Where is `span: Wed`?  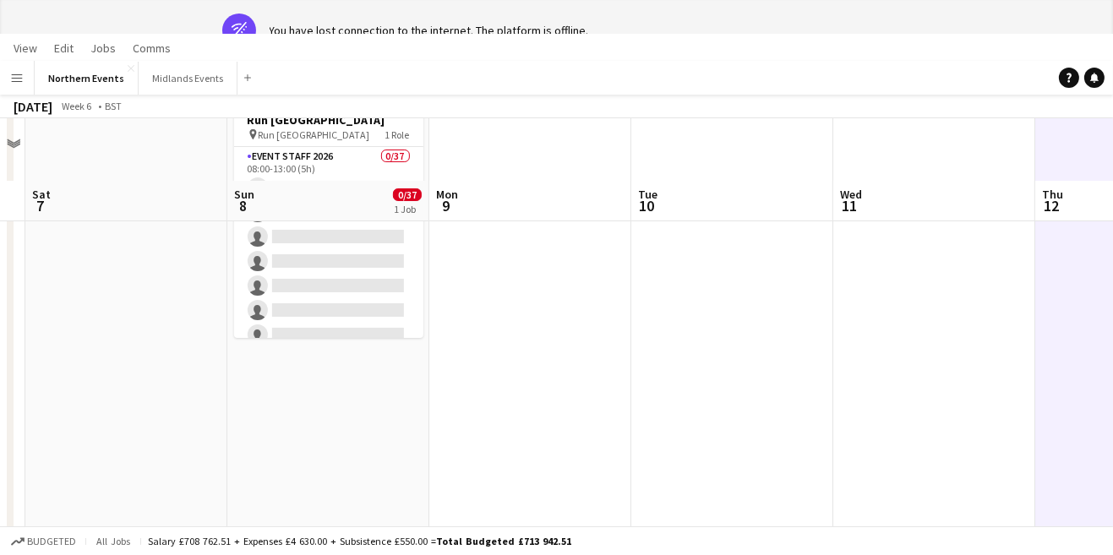 span: Wed is located at coordinates (851, 194).